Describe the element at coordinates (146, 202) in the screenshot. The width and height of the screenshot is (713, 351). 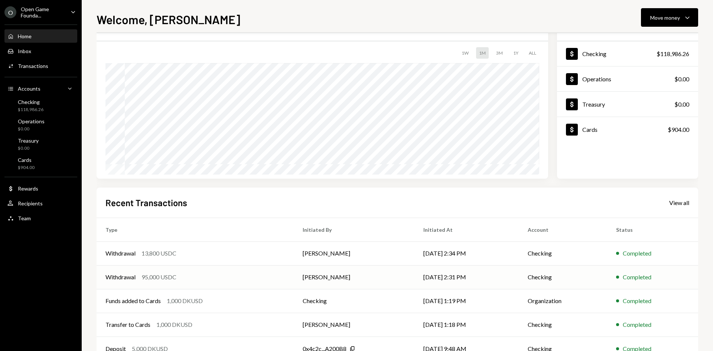
I see `h2: Recent Transactions` at that location.